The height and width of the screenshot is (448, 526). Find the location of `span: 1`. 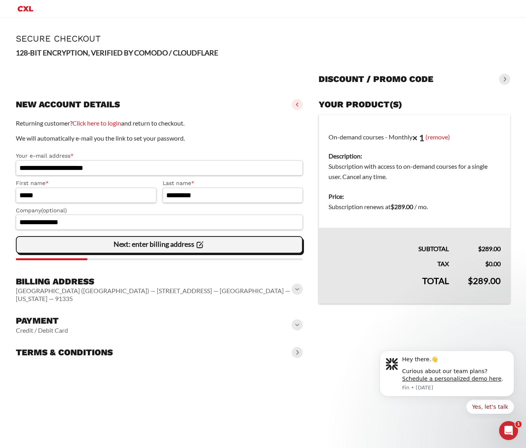

span: 1 is located at coordinates (518, 424).